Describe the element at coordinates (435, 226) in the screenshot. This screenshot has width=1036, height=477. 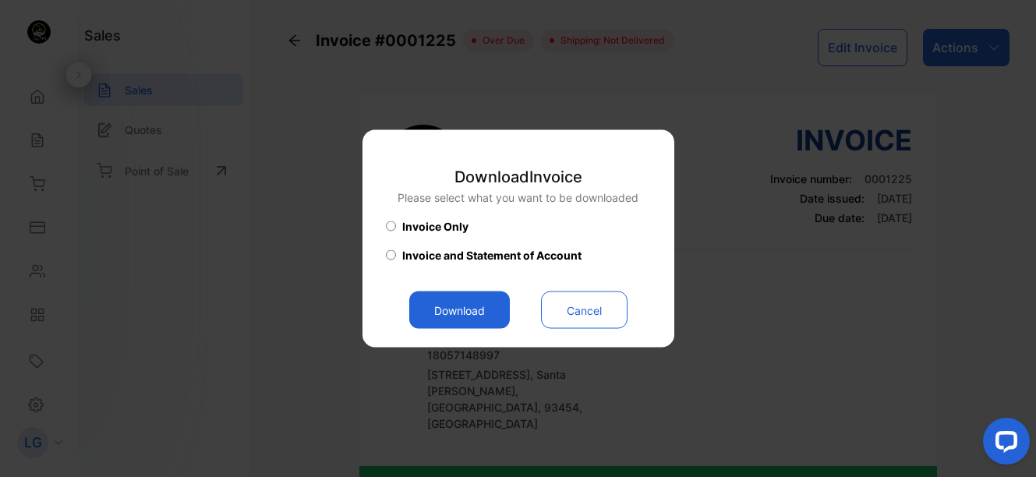
I see `span: Invoice Only` at that location.